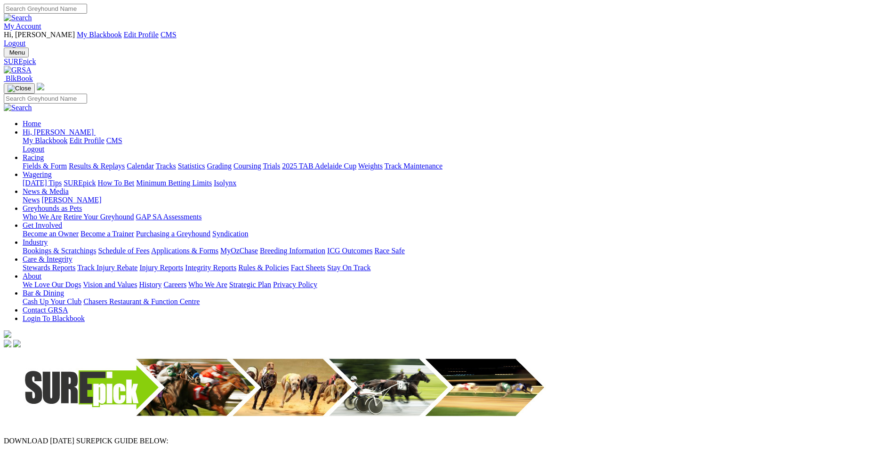 Image resolution: width=893 pixels, height=449 pixels. Describe the element at coordinates (46, 191) in the screenshot. I see `a: News & Media` at that location.